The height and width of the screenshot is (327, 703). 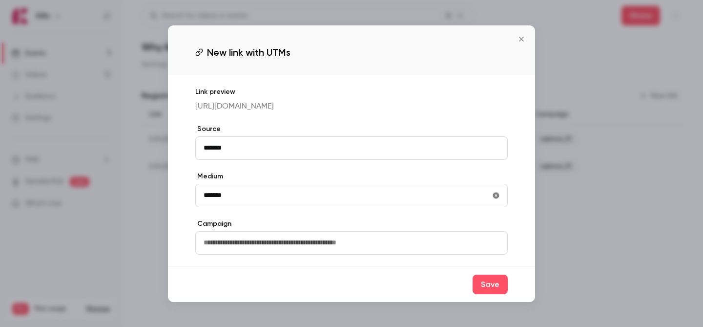 What do you see at coordinates (352, 129) in the screenshot?
I see `label: Source` at bounding box center [352, 129].